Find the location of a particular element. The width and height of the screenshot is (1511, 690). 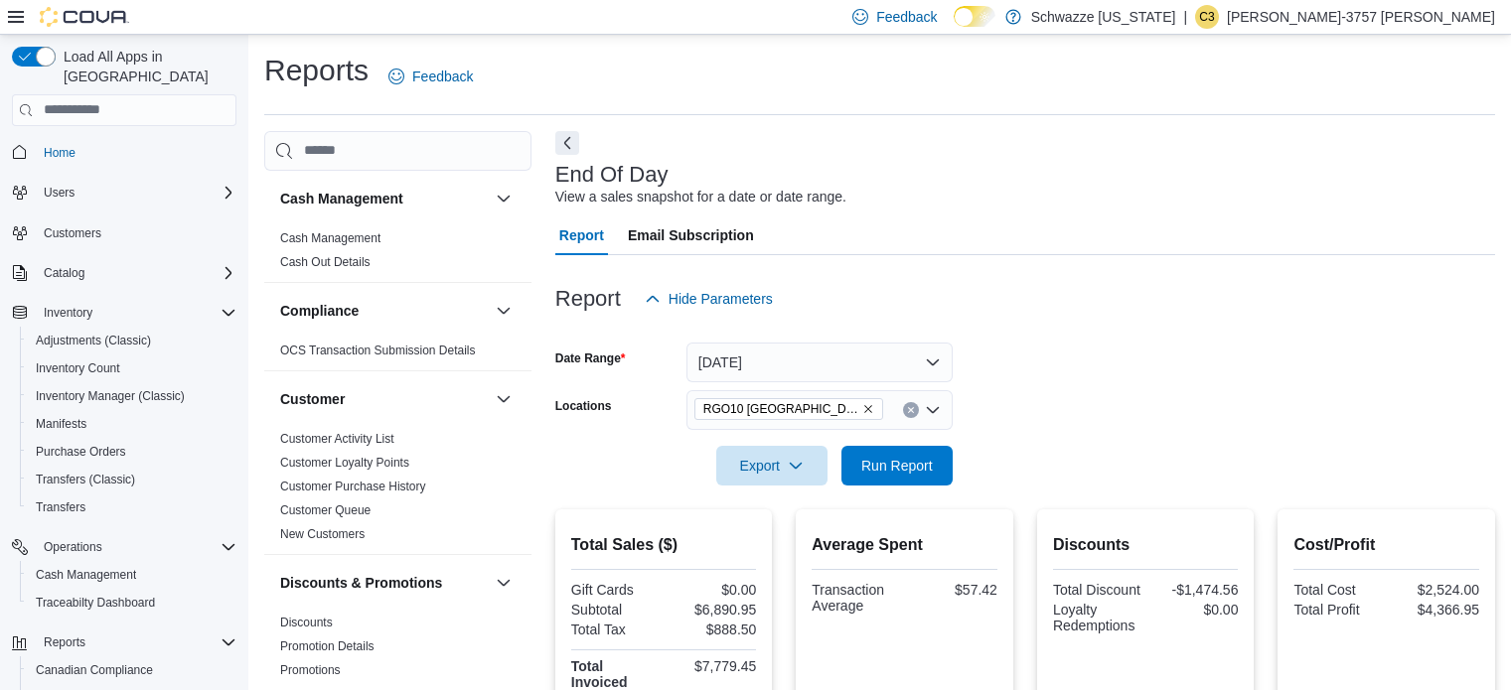

div: Compliance is located at coordinates (397, 355).